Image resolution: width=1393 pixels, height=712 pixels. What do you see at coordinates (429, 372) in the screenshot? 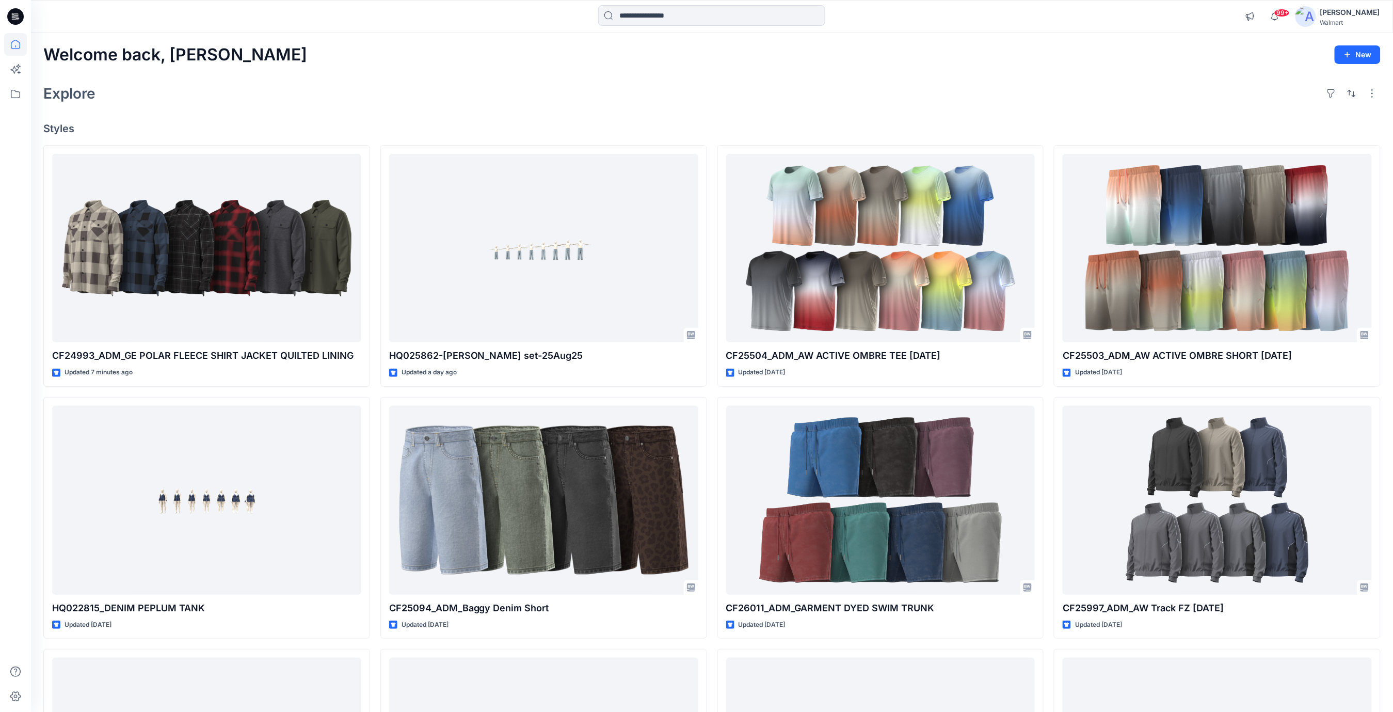
I see `p: Updated a day ago` at bounding box center [429, 372].